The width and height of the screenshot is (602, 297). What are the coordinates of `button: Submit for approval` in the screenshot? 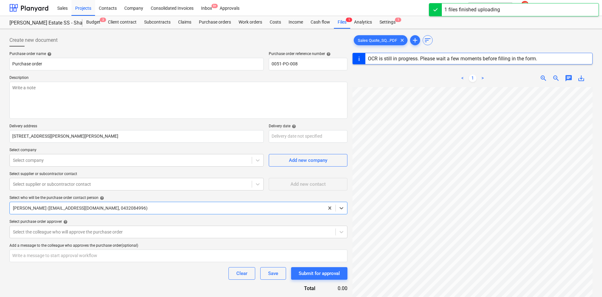 It's located at (319, 274).